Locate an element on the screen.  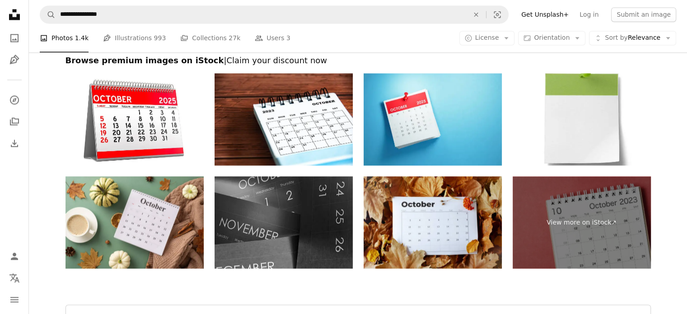
img: autumn background with October calendar, pyracantha and leaves is located at coordinates (433, 222).